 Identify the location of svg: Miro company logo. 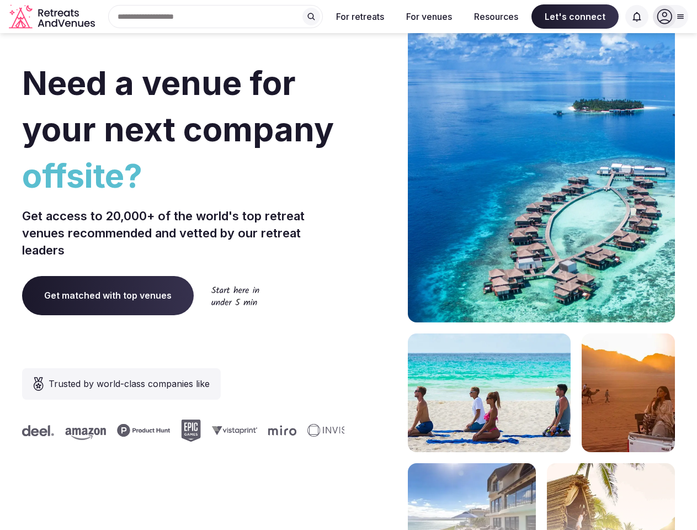
(280, 430).